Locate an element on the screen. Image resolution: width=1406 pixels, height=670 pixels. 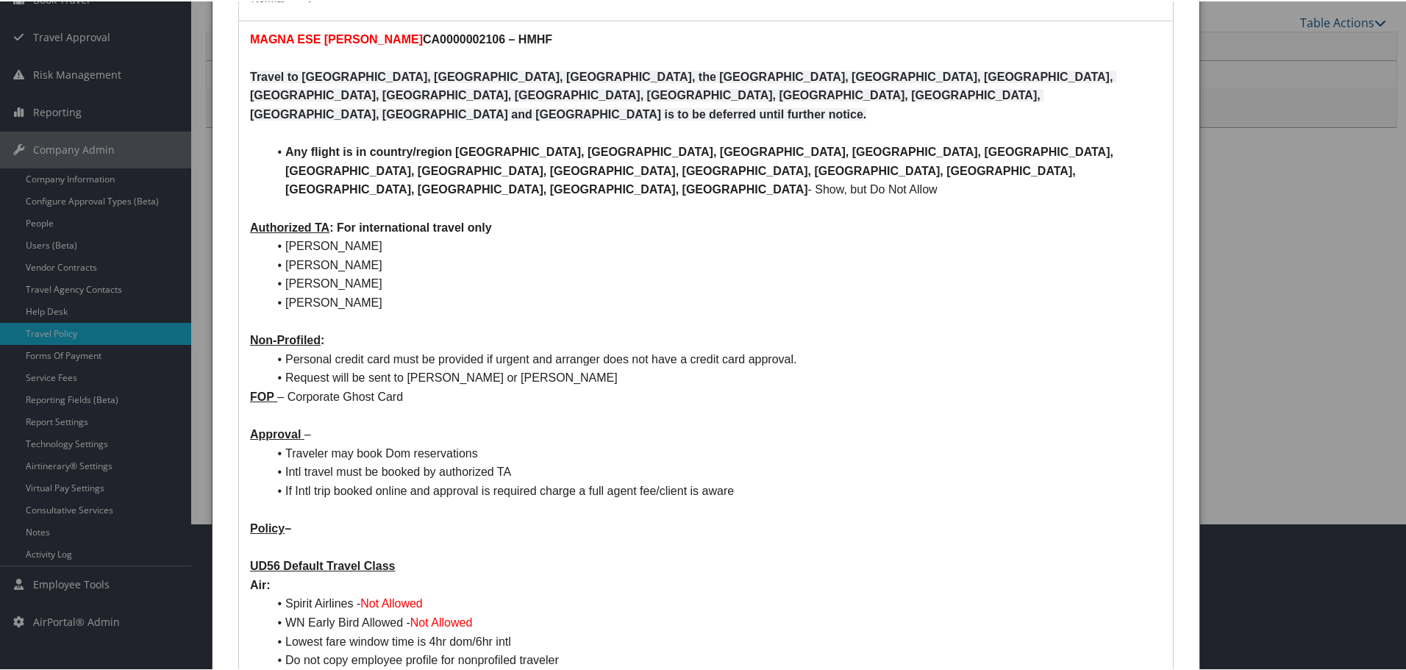
li: Lowest fare window time is 4hr dom/6hr intl is located at coordinates (715, 640).